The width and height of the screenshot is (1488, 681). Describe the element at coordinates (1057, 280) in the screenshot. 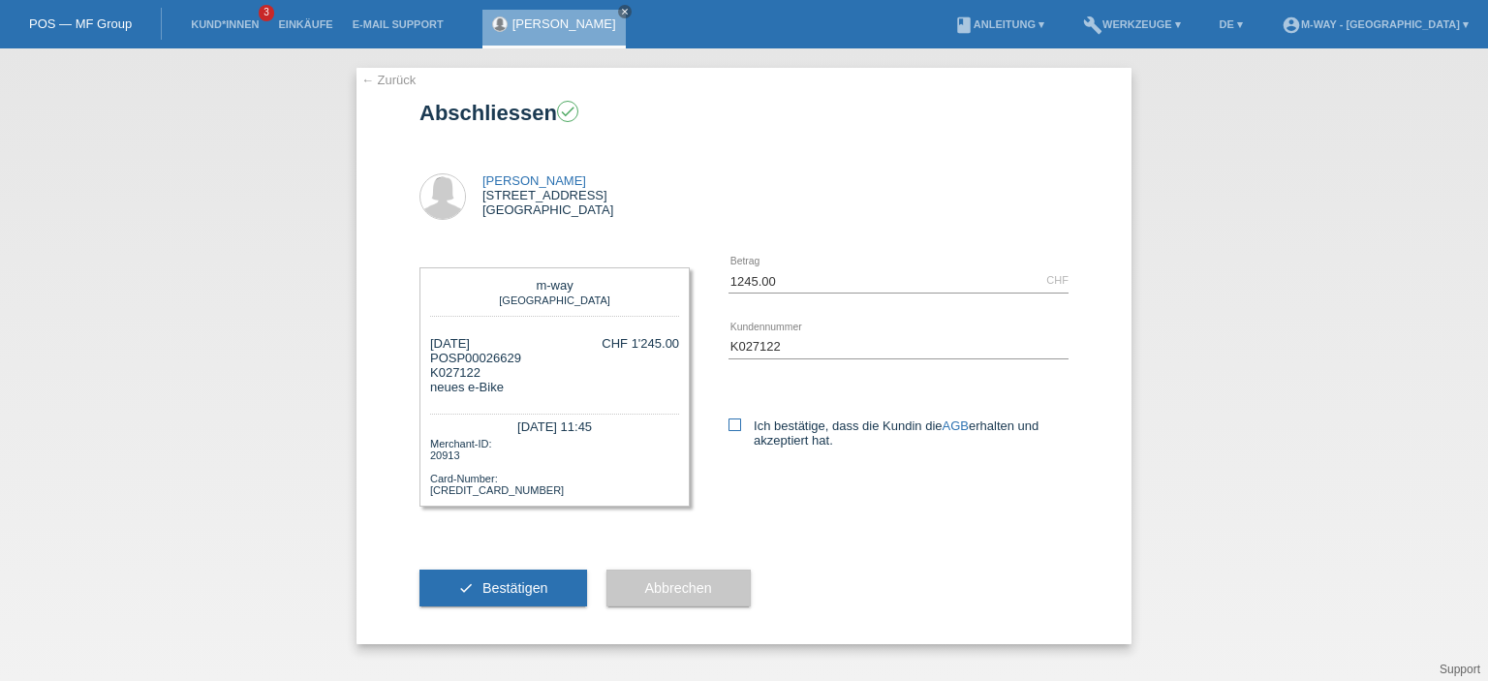

I see `div: CHF` at that location.